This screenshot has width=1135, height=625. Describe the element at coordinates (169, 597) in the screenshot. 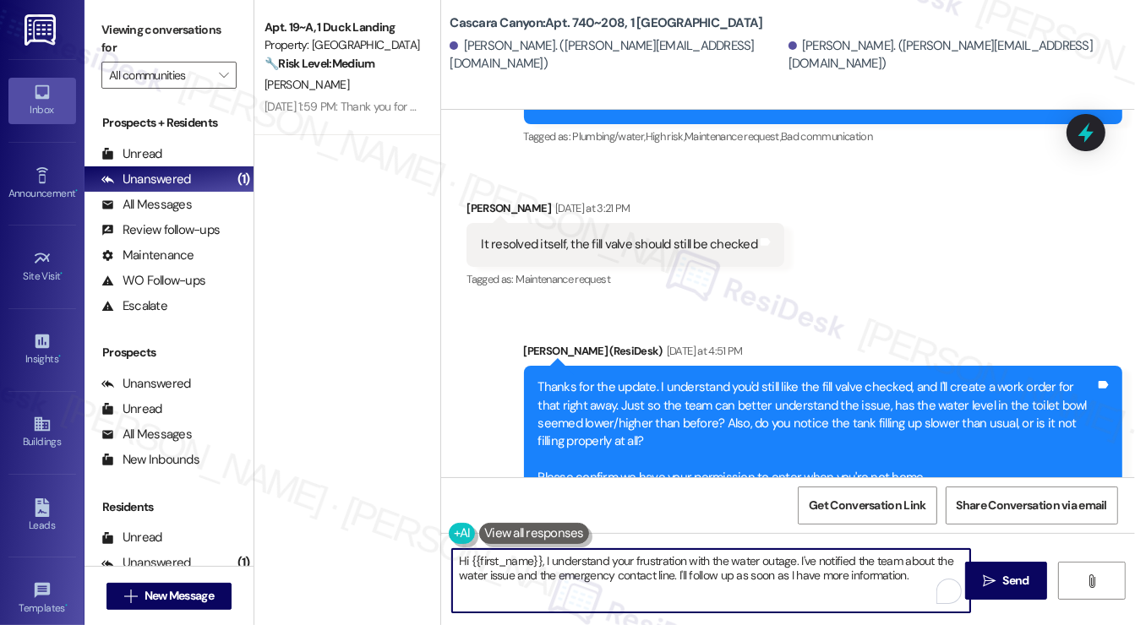

I see `button: New Message` at that location.